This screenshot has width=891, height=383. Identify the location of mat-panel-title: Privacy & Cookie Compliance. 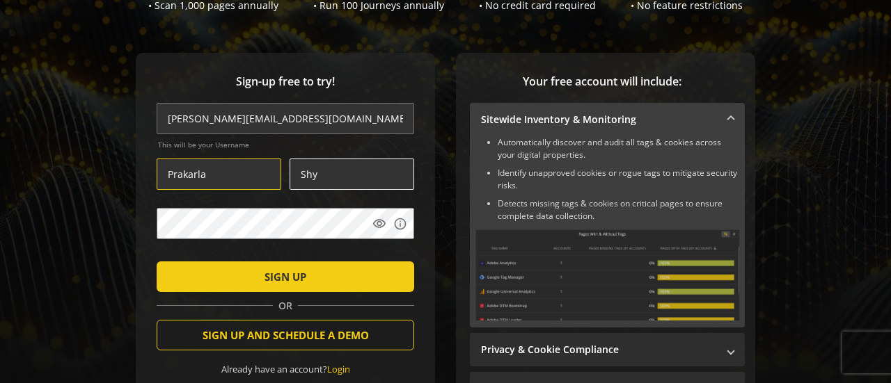
(598, 350).